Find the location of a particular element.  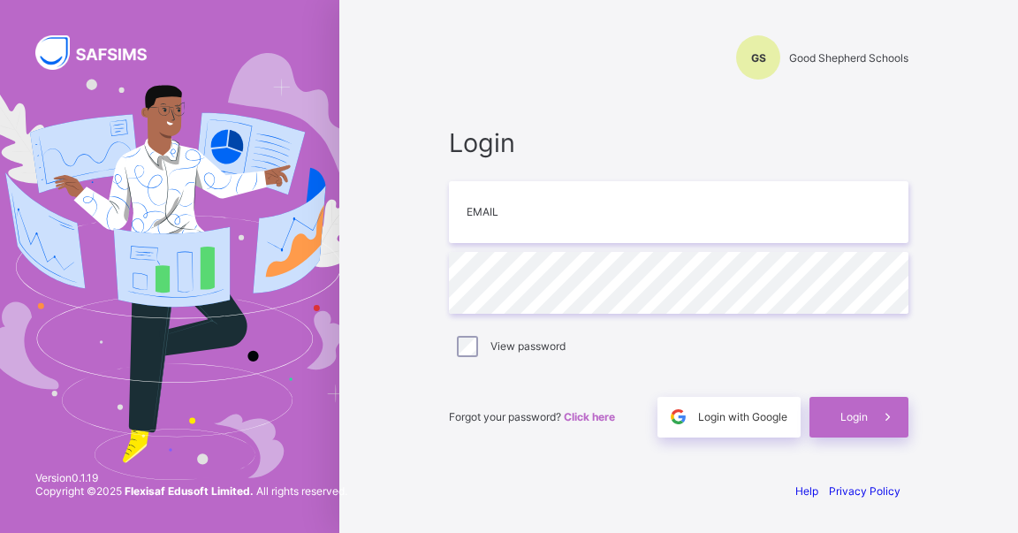

a: Help is located at coordinates (807, 490).